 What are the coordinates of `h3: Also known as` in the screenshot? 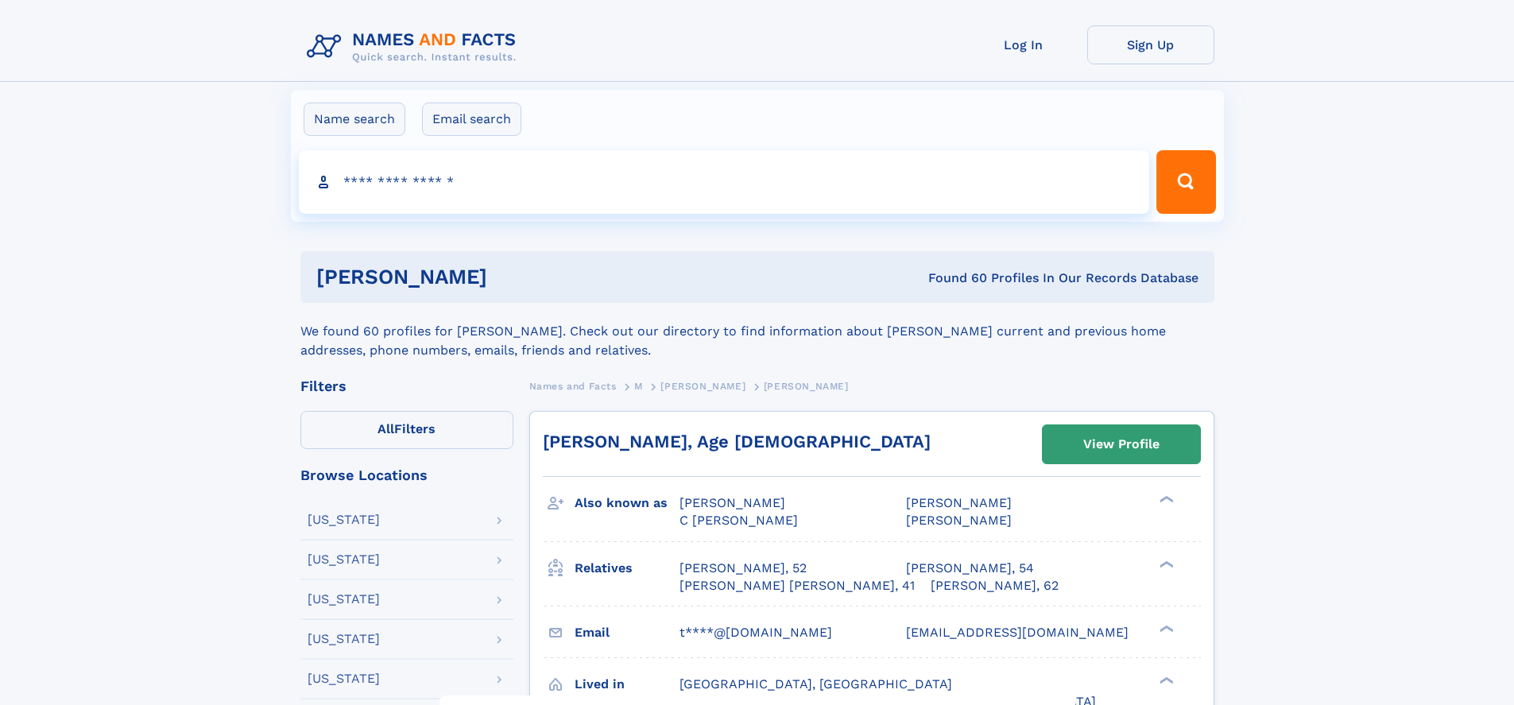 It's located at (627, 503).